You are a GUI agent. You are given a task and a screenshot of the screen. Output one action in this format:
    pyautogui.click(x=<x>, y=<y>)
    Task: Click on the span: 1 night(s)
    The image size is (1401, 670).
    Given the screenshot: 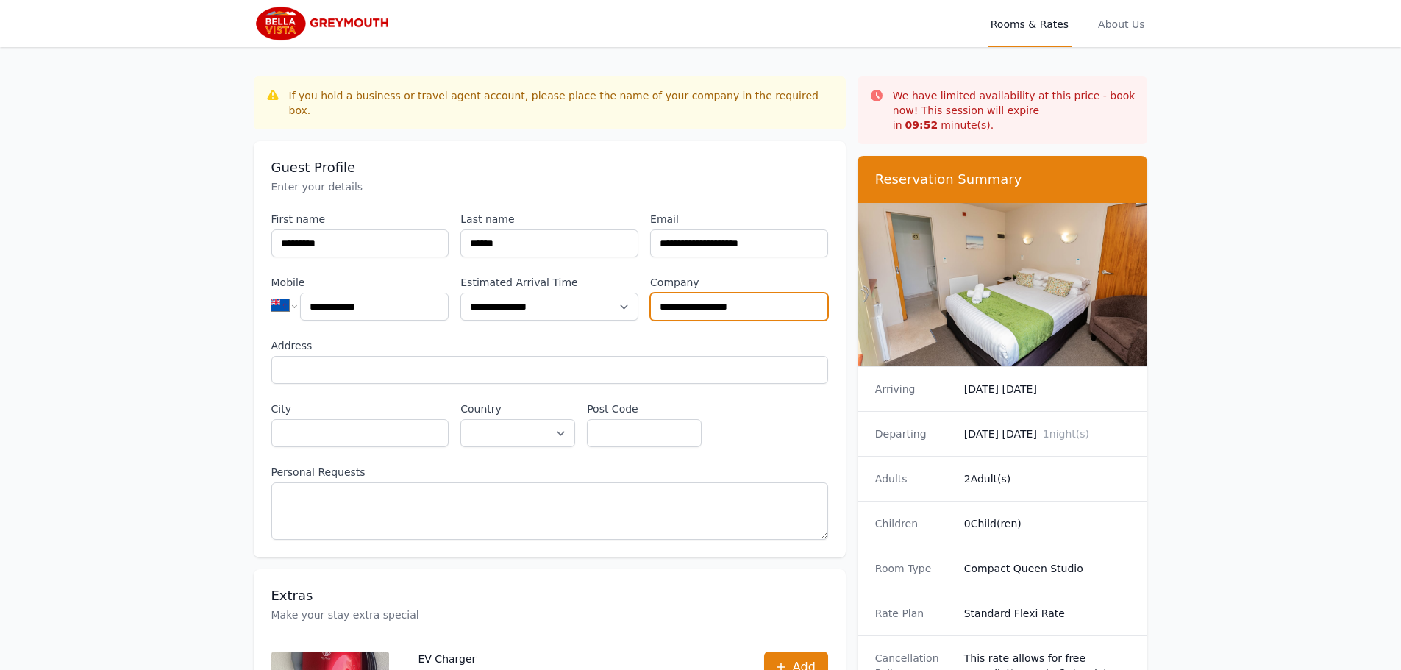 What is the action you would take?
    pyautogui.click(x=1065, y=434)
    